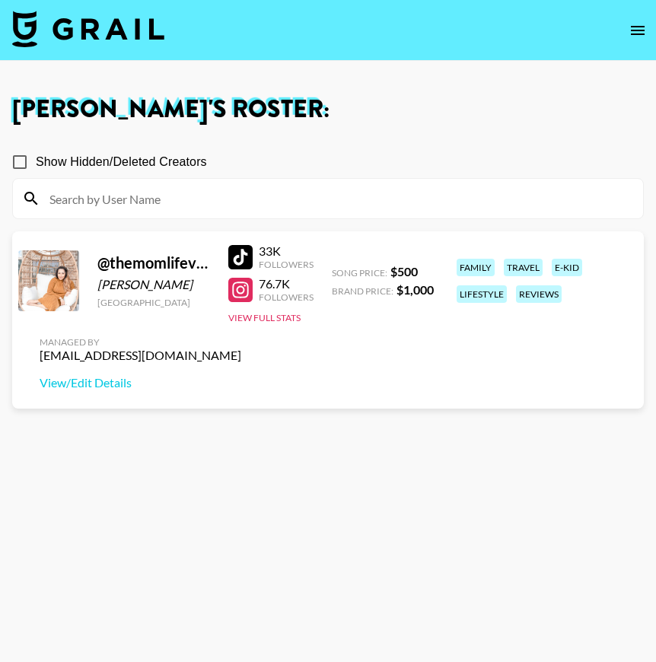 The width and height of the screenshot is (656, 662). What do you see at coordinates (482, 294) in the screenshot?
I see `div: lifestyle` at bounding box center [482, 294].